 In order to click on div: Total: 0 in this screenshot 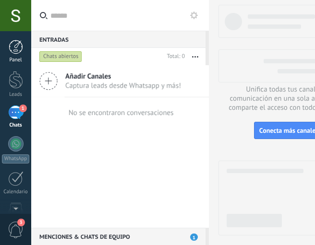, I will do `click(174, 57)`.